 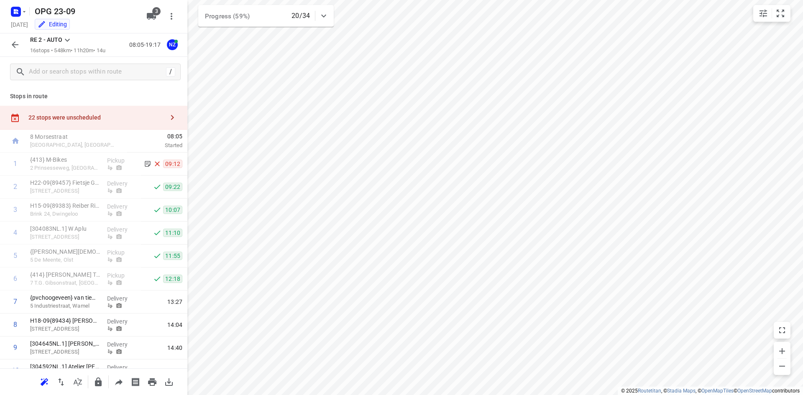 What do you see at coordinates (94, 96) in the screenshot?
I see `p: Stops in route` at bounding box center [94, 96].